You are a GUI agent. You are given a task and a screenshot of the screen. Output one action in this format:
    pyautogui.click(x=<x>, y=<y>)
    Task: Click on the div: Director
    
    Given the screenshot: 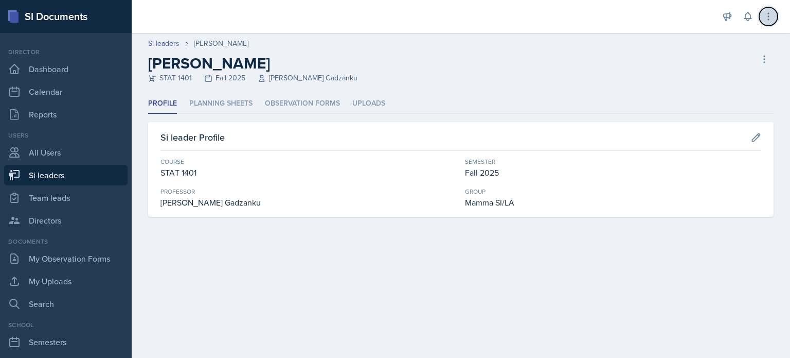 What is the action you would take?
    pyautogui.click(x=66, y=52)
    